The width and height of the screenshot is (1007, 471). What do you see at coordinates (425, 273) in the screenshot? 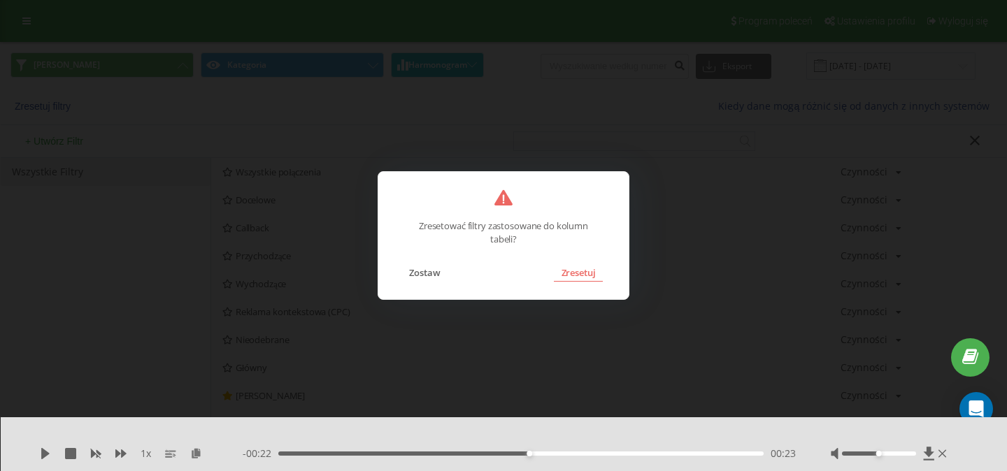
I see `button: Zostaw` at bounding box center [425, 273].